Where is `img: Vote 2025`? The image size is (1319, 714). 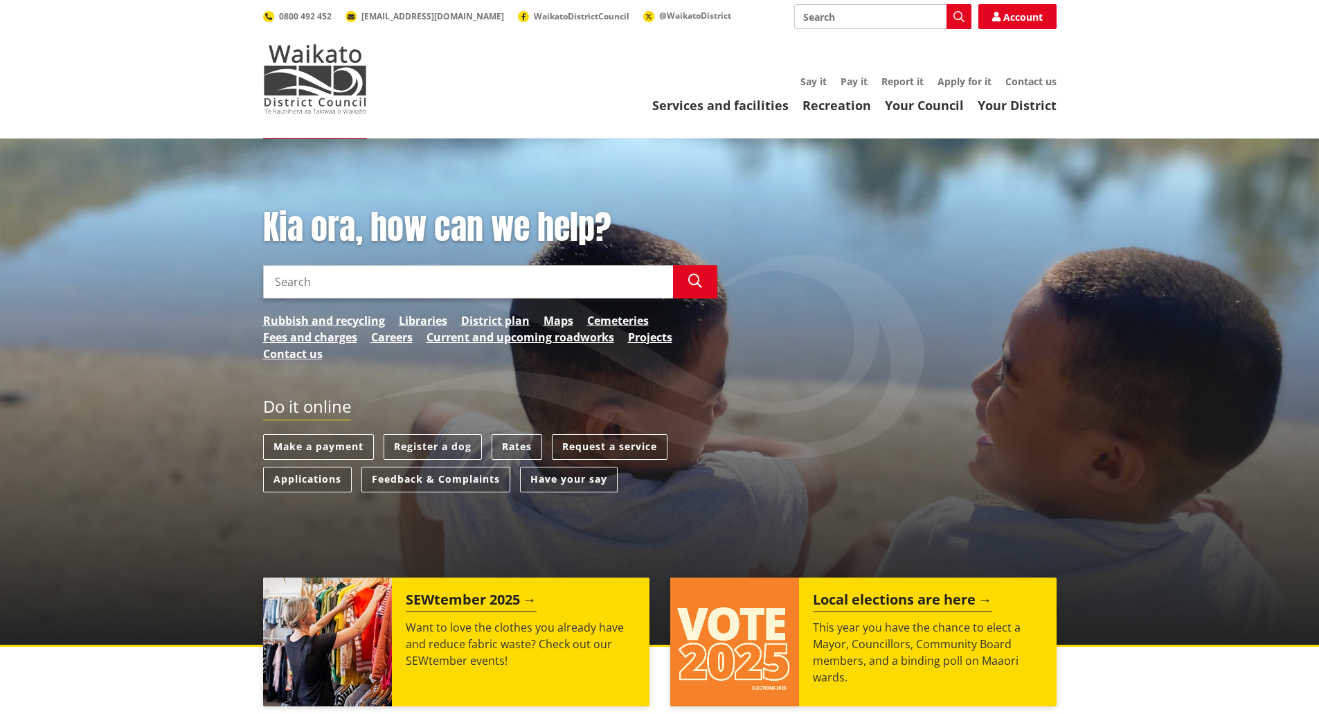 img: Vote 2025 is located at coordinates (735, 642).